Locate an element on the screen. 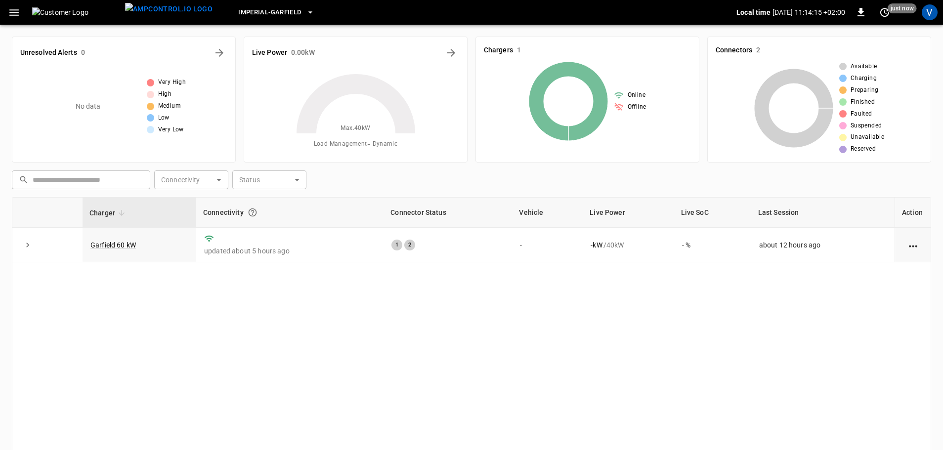  h6: Connectors is located at coordinates (734, 50).